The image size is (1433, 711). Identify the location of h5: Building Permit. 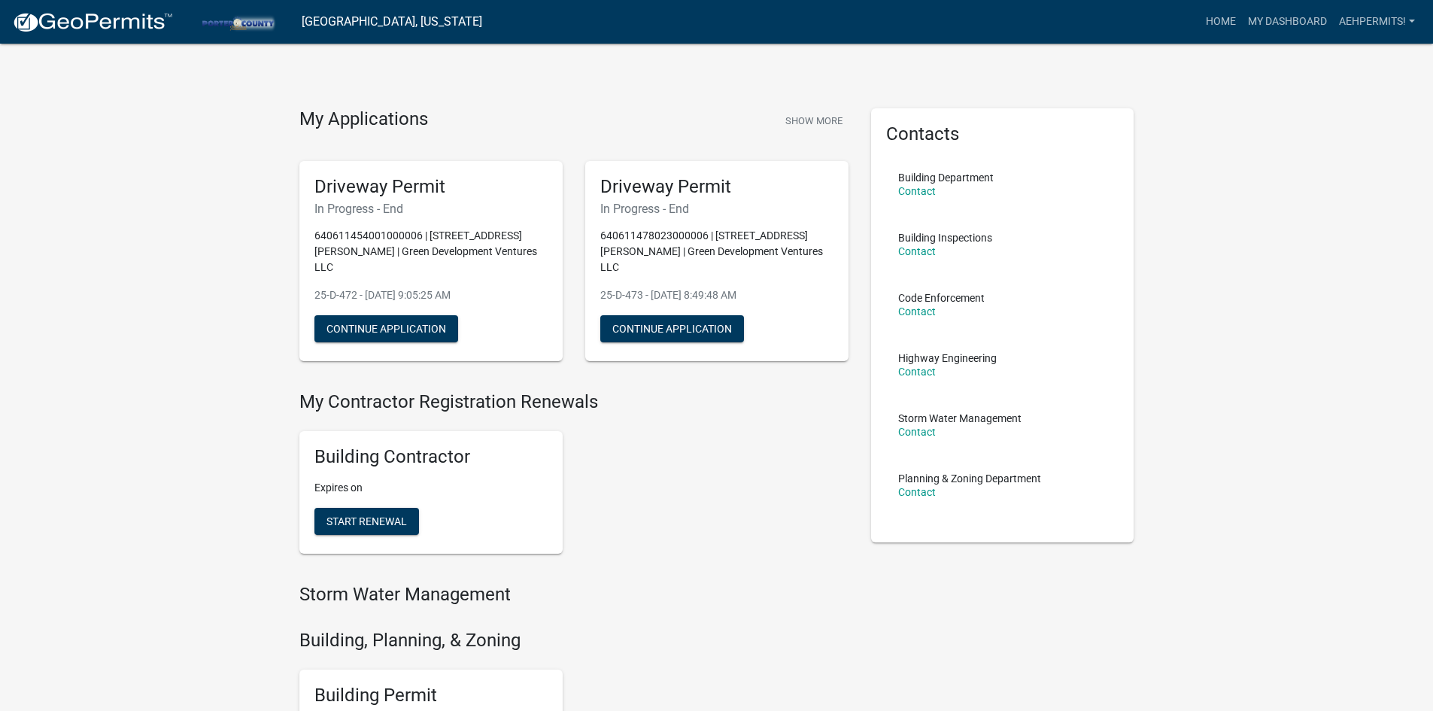
(431, 695).